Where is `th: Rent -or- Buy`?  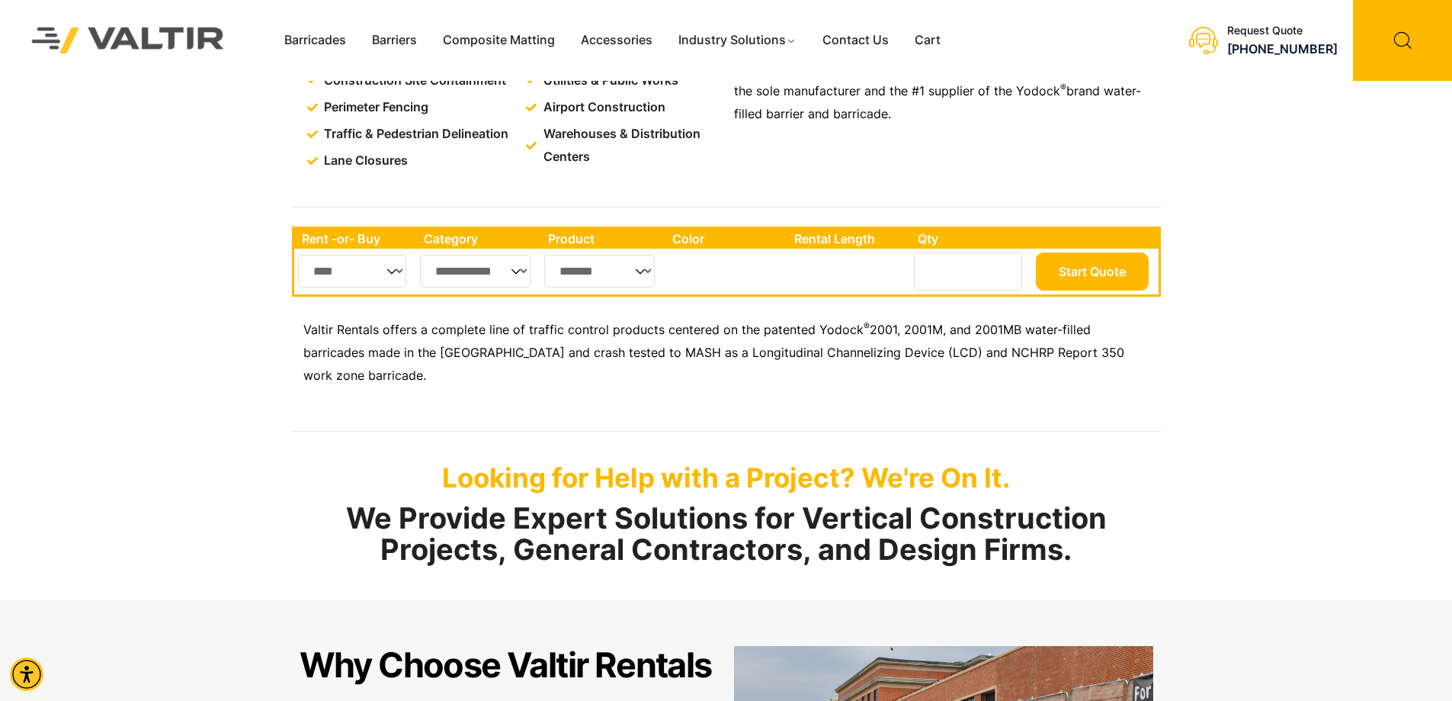
th: Rent -or- Buy is located at coordinates (355, 239).